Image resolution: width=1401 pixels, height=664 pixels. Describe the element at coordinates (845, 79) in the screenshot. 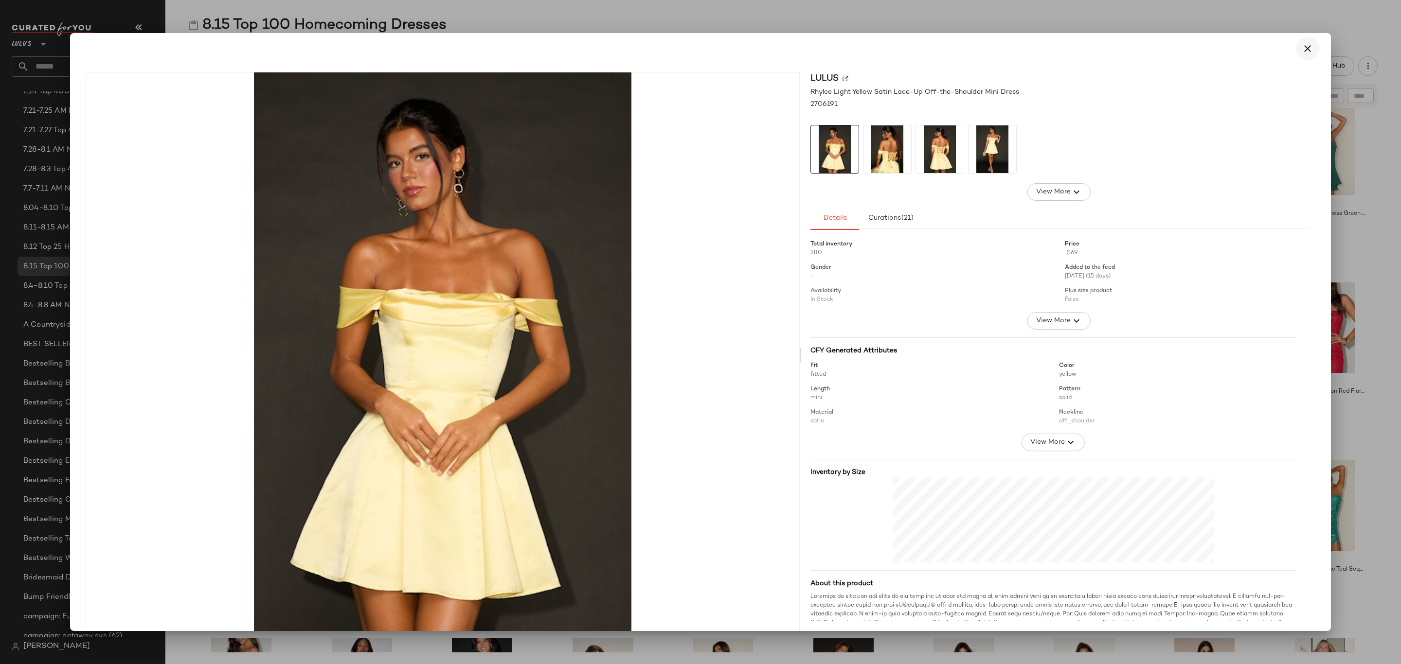

I see `img: svg%3e` at that location.